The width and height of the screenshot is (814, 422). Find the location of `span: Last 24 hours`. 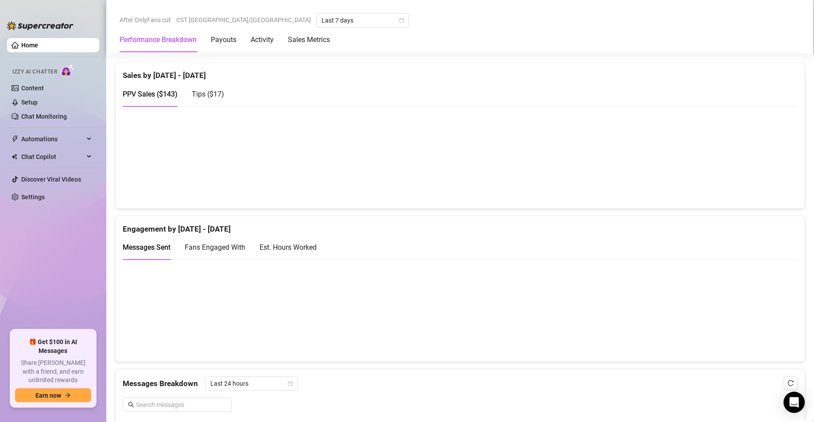

span: Last 24 hours is located at coordinates (252, 384).